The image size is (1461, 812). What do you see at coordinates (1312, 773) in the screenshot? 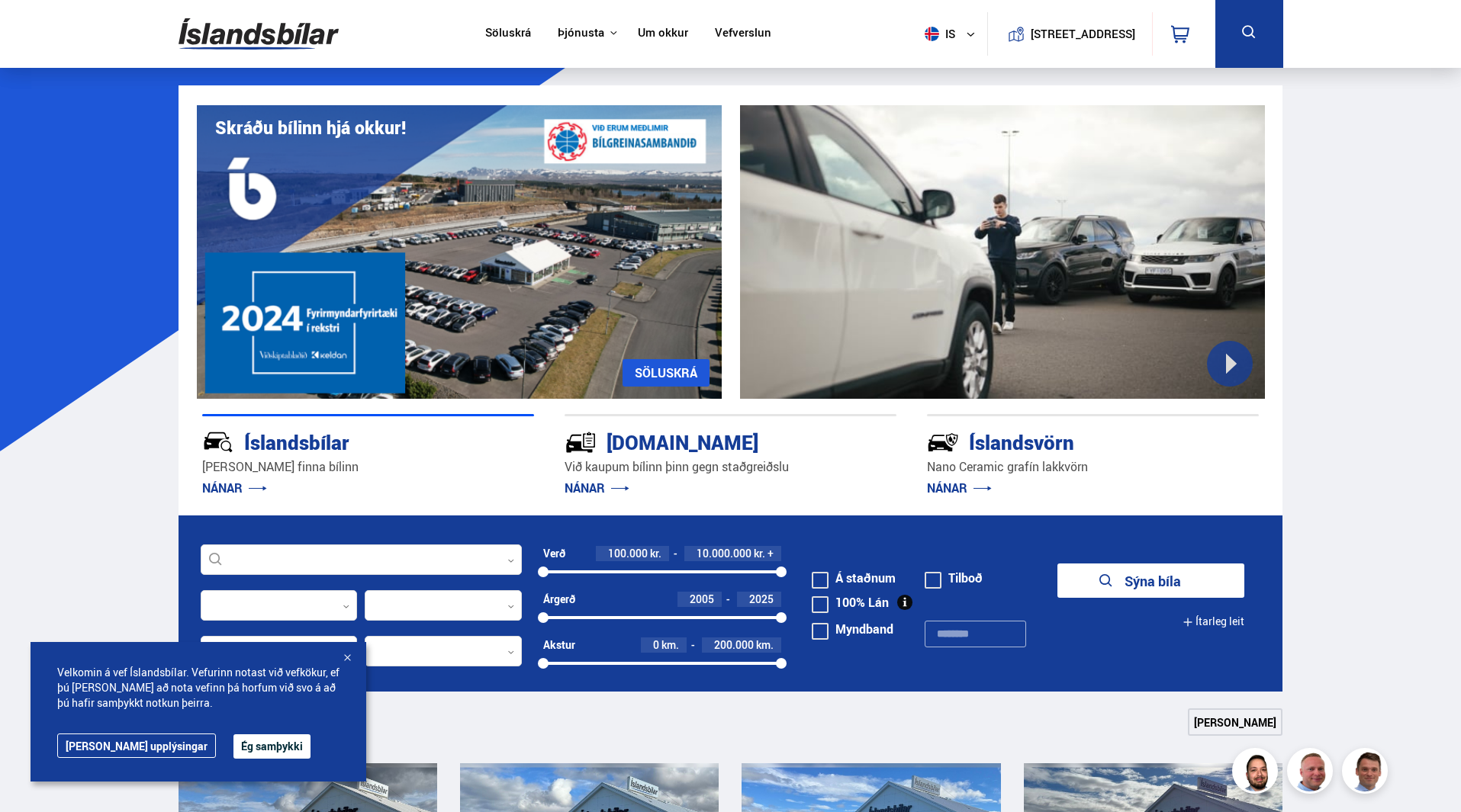
I see `img: siFngHWaQ9KaOqBr.png` at bounding box center [1312, 773].